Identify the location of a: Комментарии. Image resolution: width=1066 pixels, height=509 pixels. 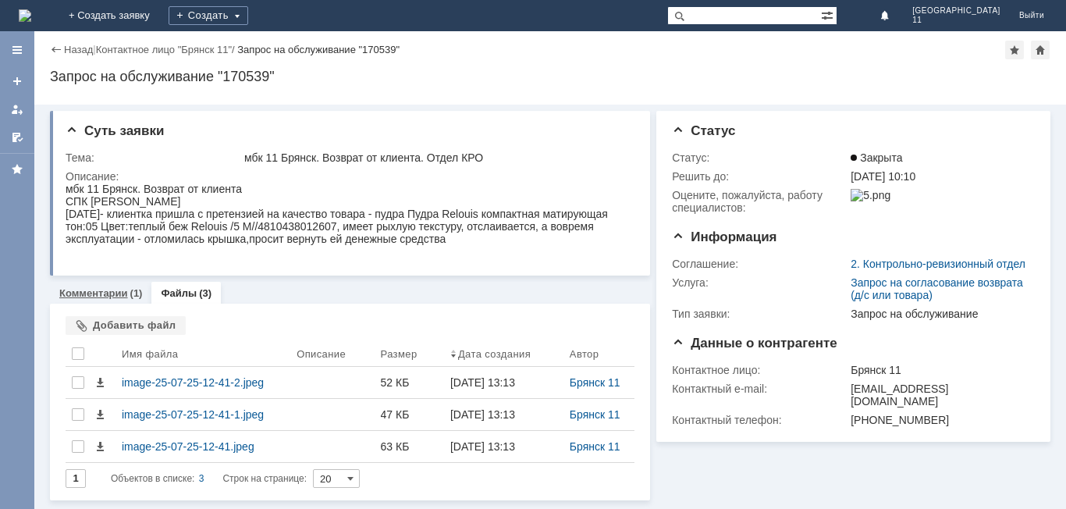
(94, 293).